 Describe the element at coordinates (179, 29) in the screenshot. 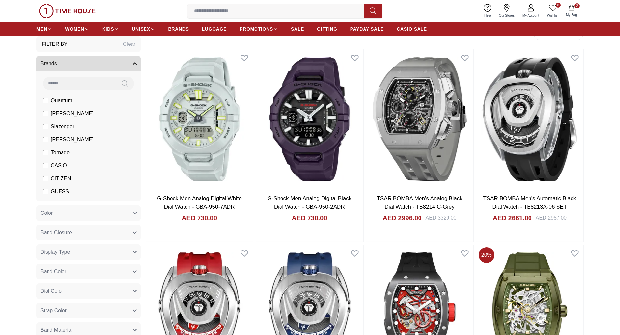

I see `span: BRANDS` at that location.